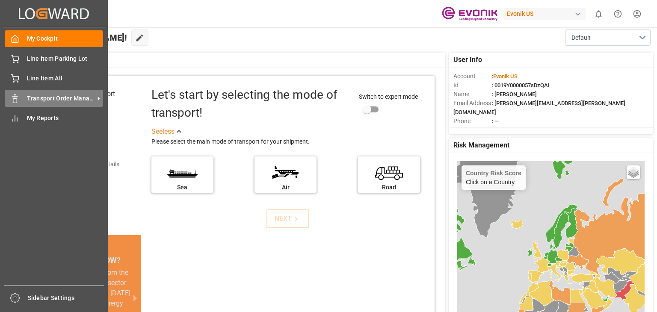 This screenshot has width=657, height=312. I want to click on div: Please select the main mode of transport for your shipment., so click(290, 142).